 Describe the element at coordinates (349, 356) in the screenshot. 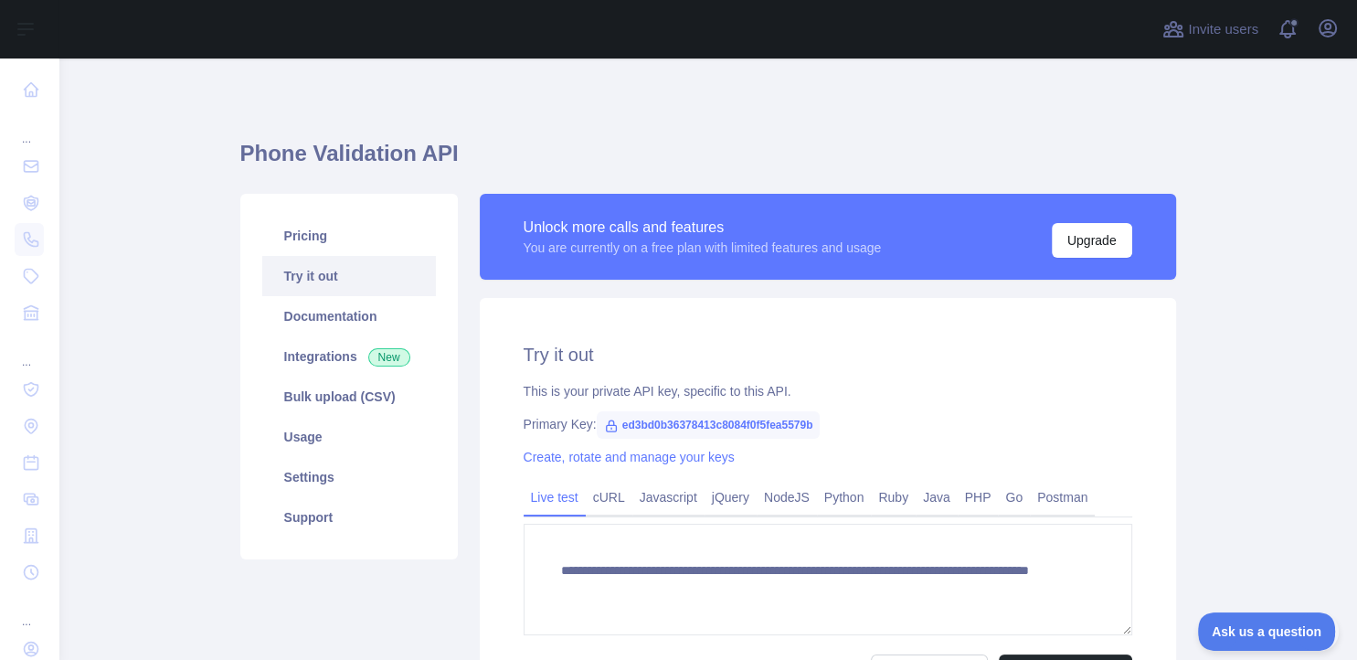

I see `a: Integrations New` at that location.